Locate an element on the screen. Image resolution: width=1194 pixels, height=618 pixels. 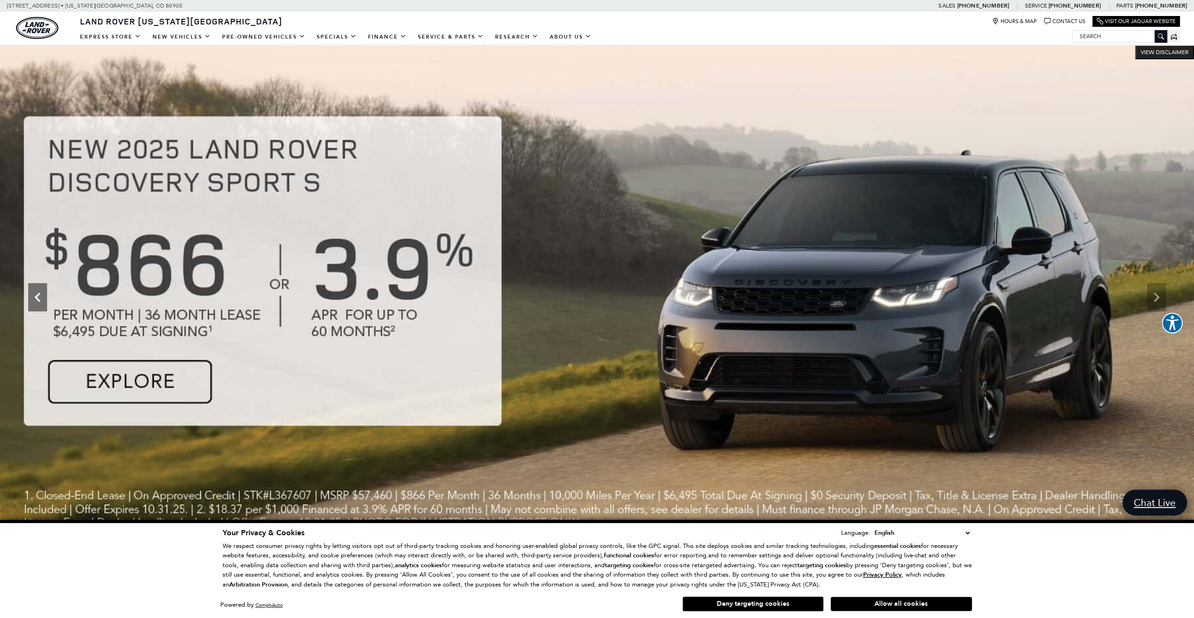
a: EXPRESS STORE is located at coordinates (111, 37).